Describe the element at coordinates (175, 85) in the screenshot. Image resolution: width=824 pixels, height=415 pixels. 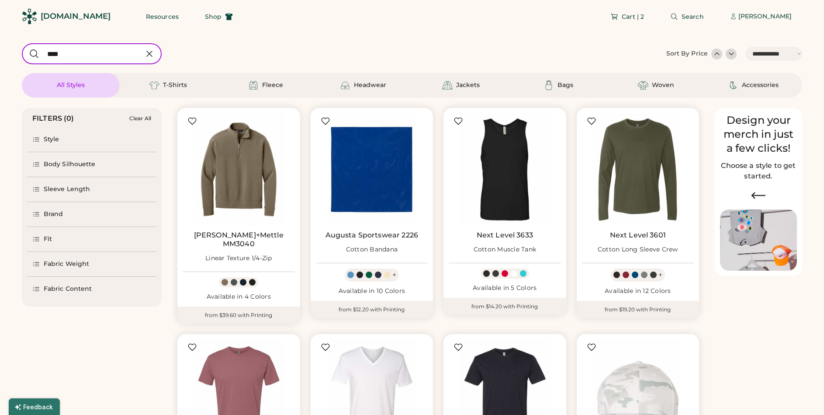
I see `div: T-Shirts` at that location.